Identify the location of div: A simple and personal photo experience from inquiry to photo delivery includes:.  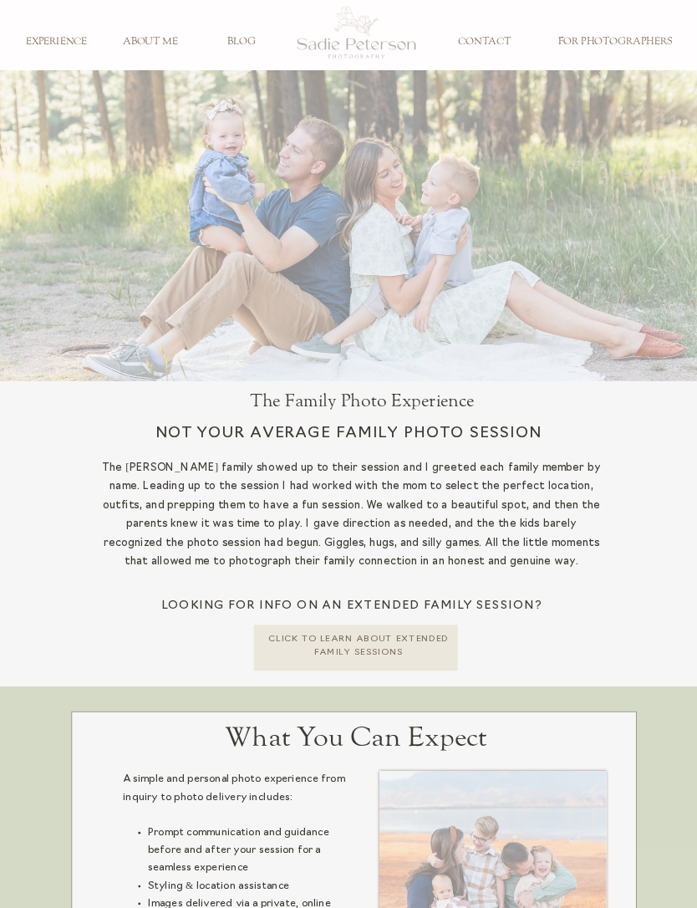
(238, 788).